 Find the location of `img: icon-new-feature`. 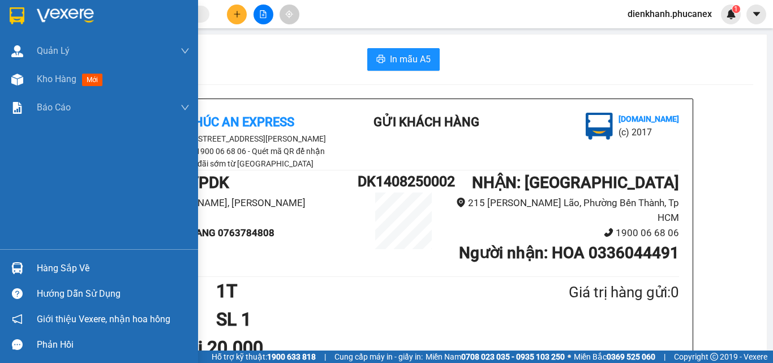

img: icon-new-feature is located at coordinates (731, 14).